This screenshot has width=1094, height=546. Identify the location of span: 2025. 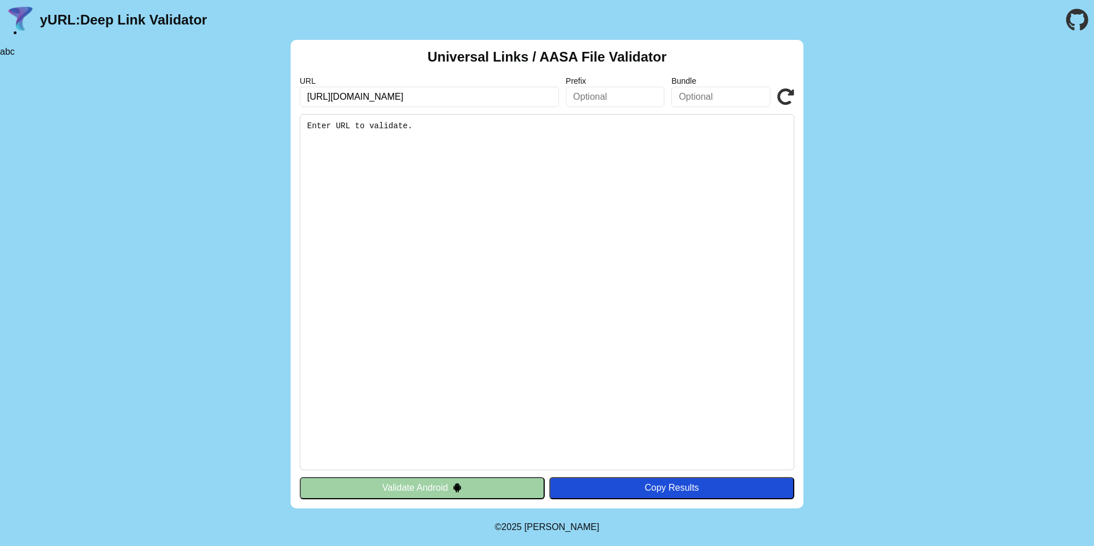
(511, 526).